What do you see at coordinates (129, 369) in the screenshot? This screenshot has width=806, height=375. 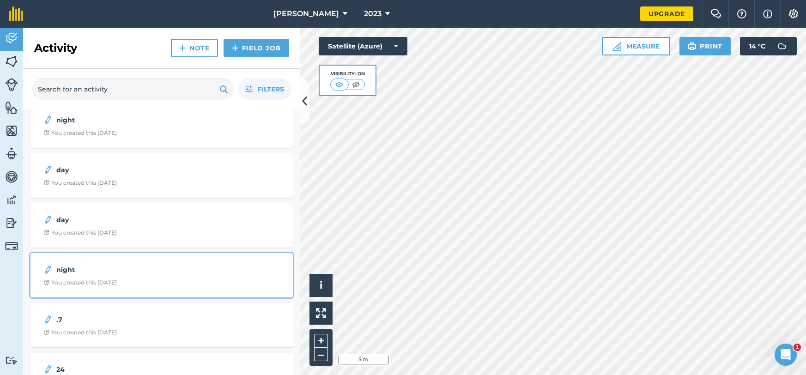 I see `strong: 24` at bounding box center [129, 369].